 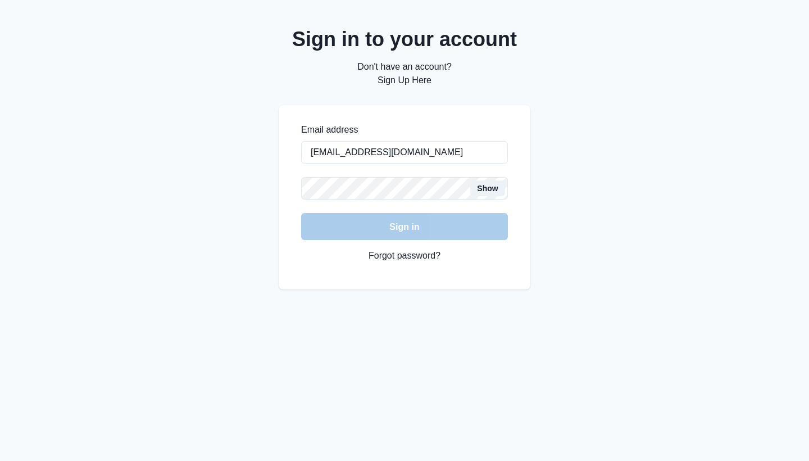 What do you see at coordinates (405, 39) in the screenshot?
I see `h2: Sign in to your account` at bounding box center [405, 39].